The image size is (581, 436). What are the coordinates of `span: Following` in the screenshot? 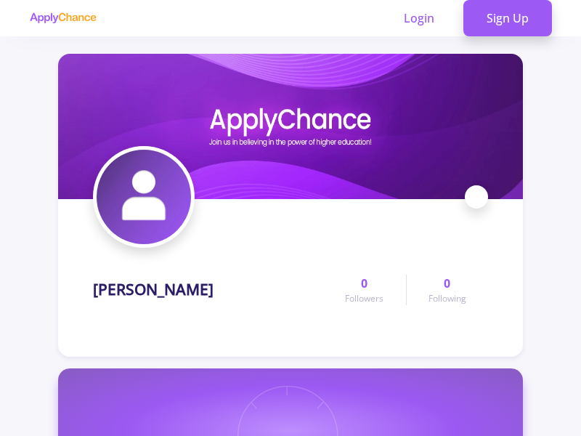 It's located at (447, 298).